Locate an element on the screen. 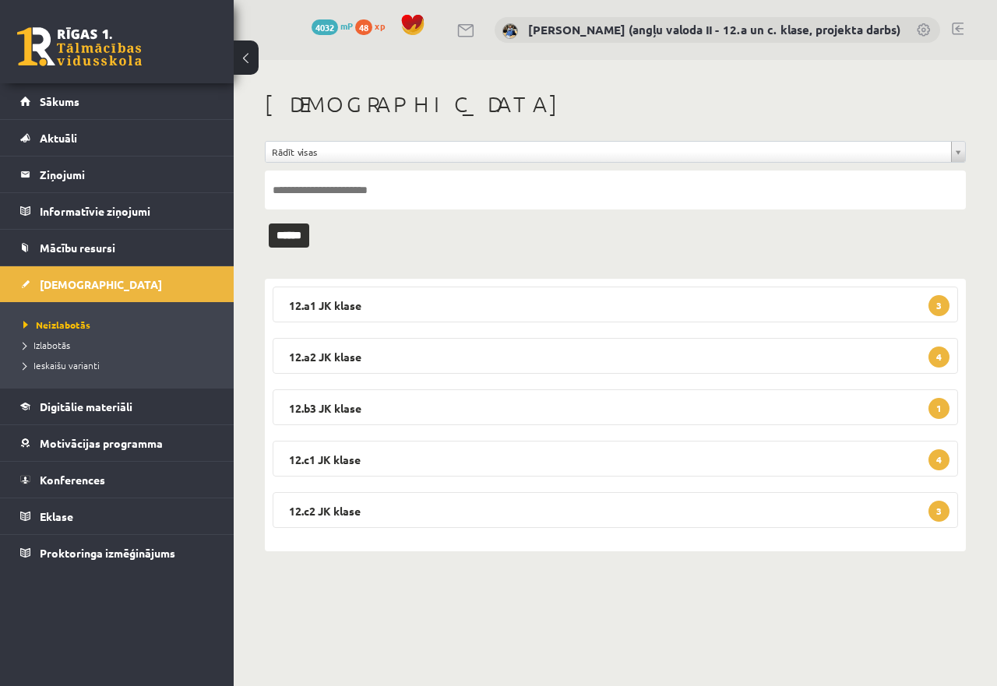  a: Rīgas 1. Tālmācības vidusskola is located at coordinates (79, 47).